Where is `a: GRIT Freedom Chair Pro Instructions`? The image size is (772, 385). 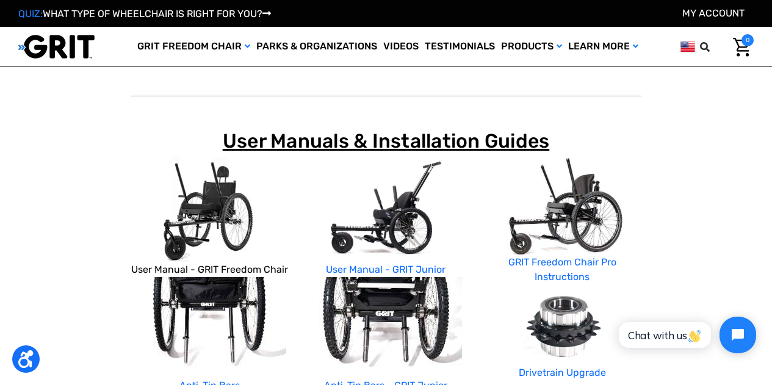
a: GRIT Freedom Chair Pro Instructions is located at coordinates (562, 269).